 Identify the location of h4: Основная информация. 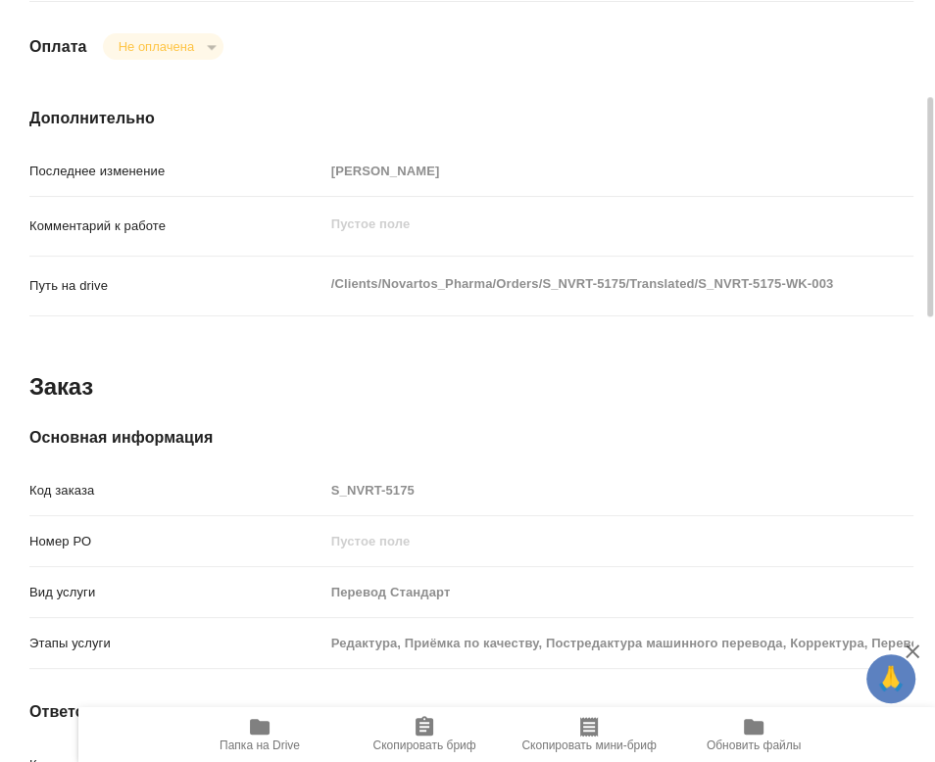
(471, 438).